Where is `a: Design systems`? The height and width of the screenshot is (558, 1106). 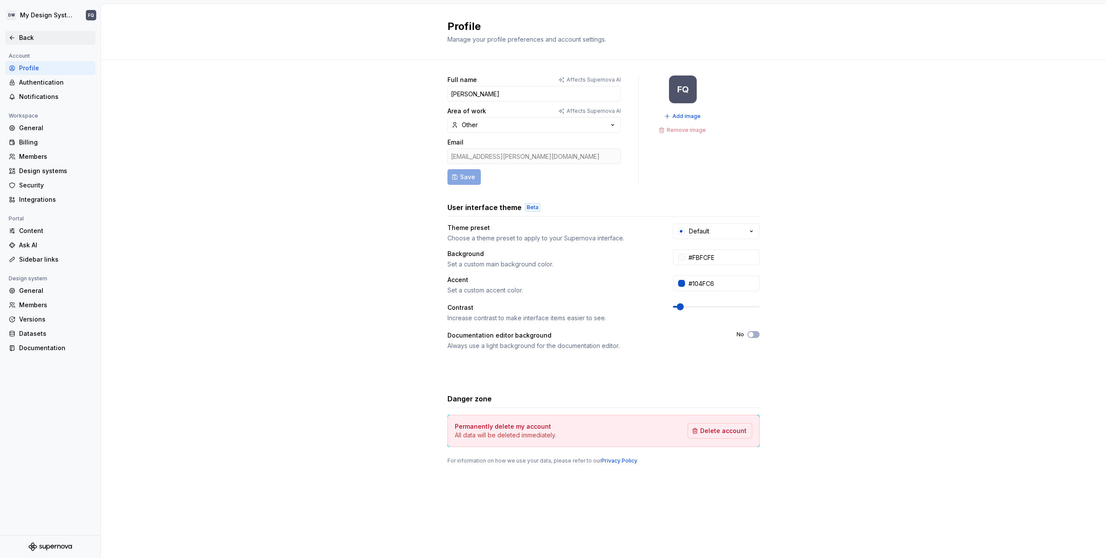 a: Design systems is located at coordinates (50, 171).